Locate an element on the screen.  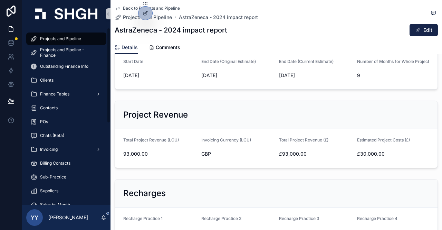
span: Recharge Practice 2 is located at coordinates (221, 218).